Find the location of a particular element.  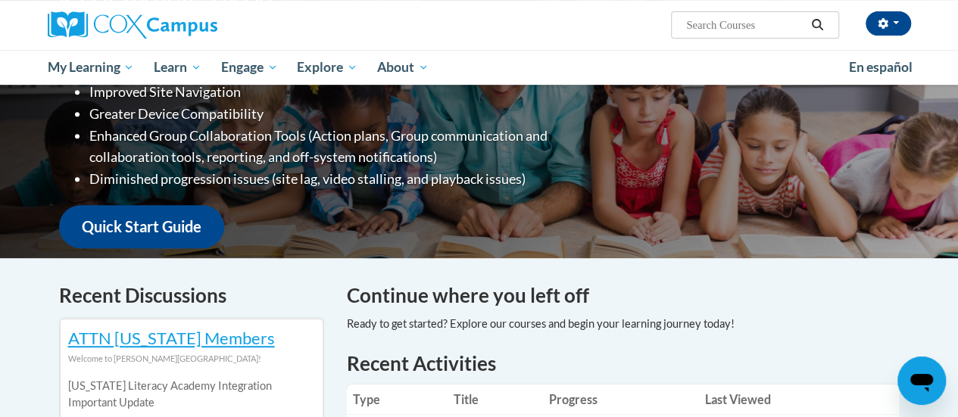

li: Improved Site Navigation is located at coordinates (348, 92).